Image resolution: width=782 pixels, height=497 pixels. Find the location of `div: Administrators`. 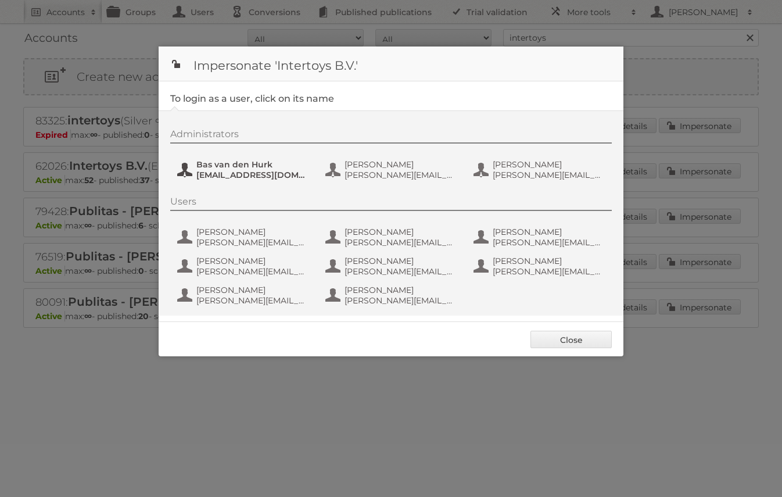

div: Administrators is located at coordinates (391, 136).